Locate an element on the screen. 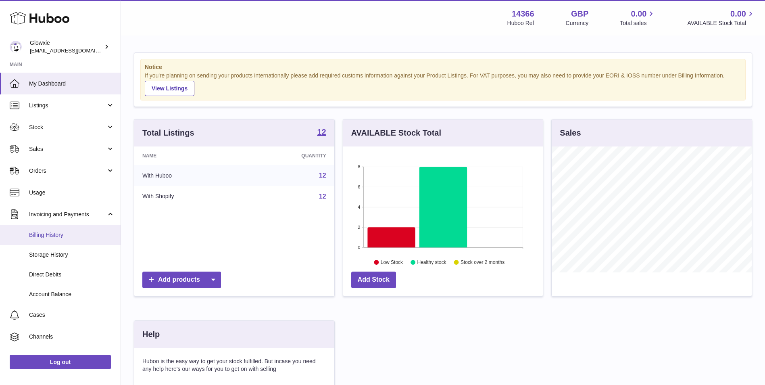  strong: 12 is located at coordinates (321, 132).